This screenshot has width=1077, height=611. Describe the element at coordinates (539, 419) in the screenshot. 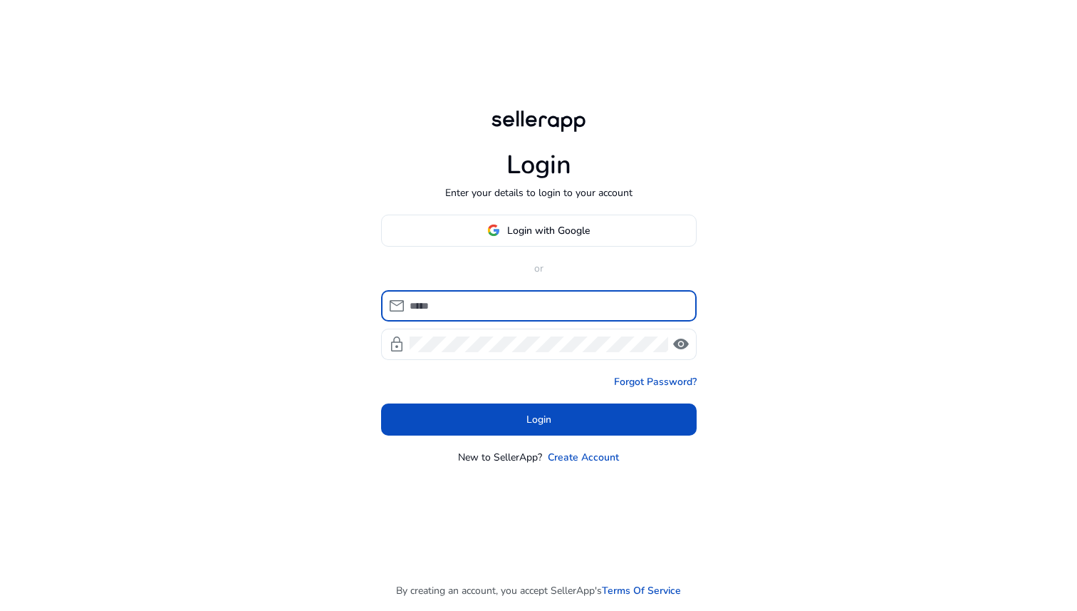

I see `button: Login` at that location.